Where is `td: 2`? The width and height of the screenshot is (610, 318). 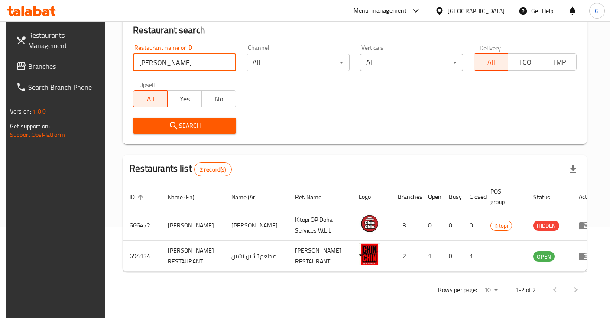
td: 2 is located at coordinates (406, 256).